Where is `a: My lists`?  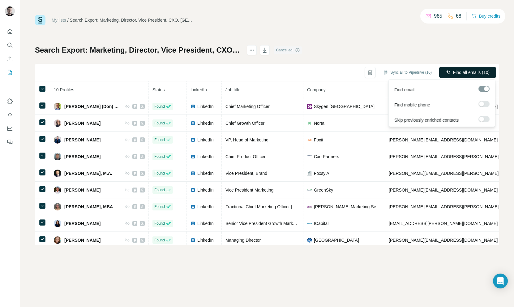 a: My lists is located at coordinates (59, 20).